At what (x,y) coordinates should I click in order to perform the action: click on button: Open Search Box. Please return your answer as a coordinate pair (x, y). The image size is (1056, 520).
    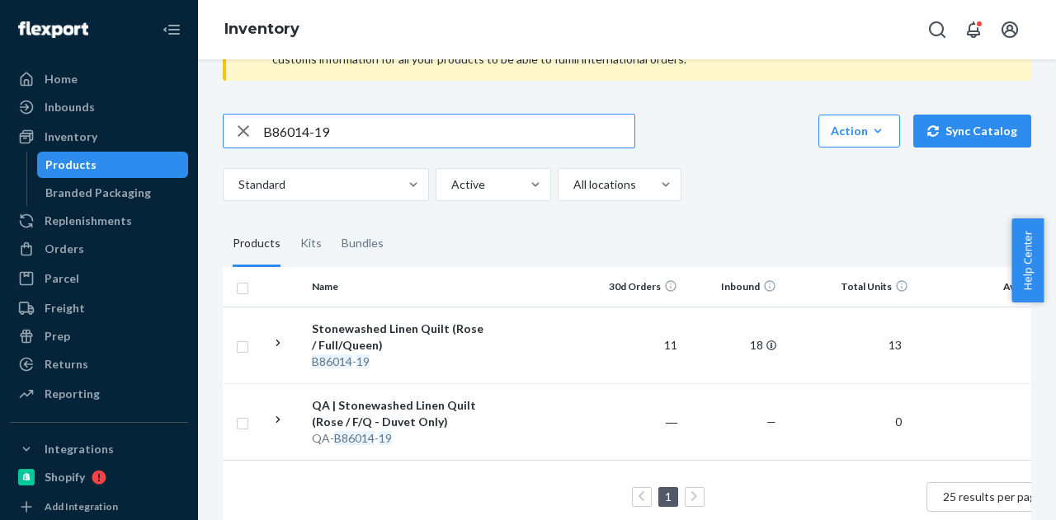
    Looking at the image, I should click on (937, 30).